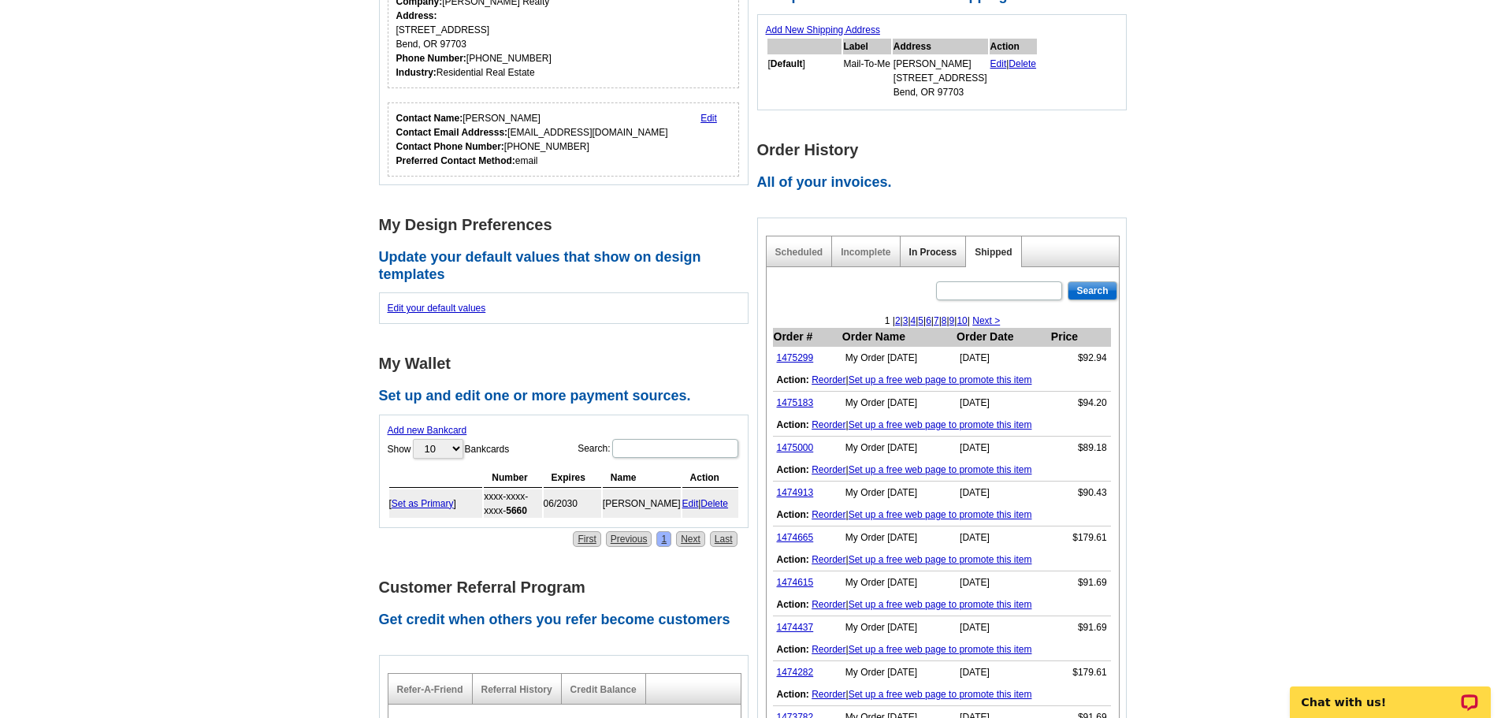  Describe the element at coordinates (1080, 448) in the screenshot. I see `td: $89.18` at that location.